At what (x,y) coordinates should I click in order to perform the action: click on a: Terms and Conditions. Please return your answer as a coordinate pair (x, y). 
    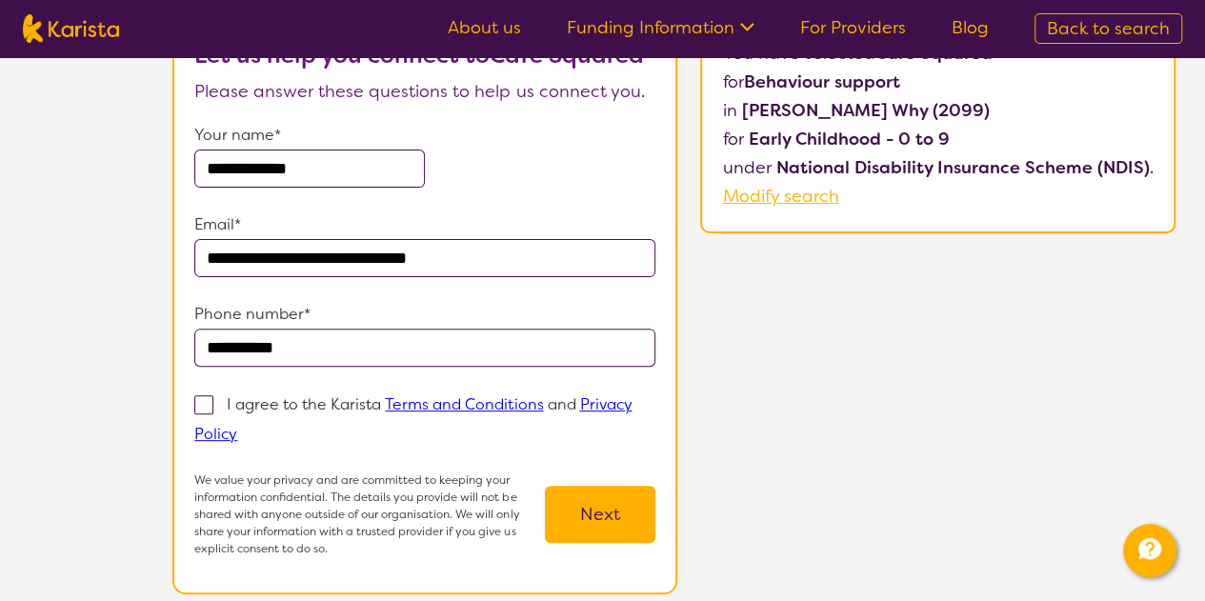
    Looking at the image, I should click on (464, 404).